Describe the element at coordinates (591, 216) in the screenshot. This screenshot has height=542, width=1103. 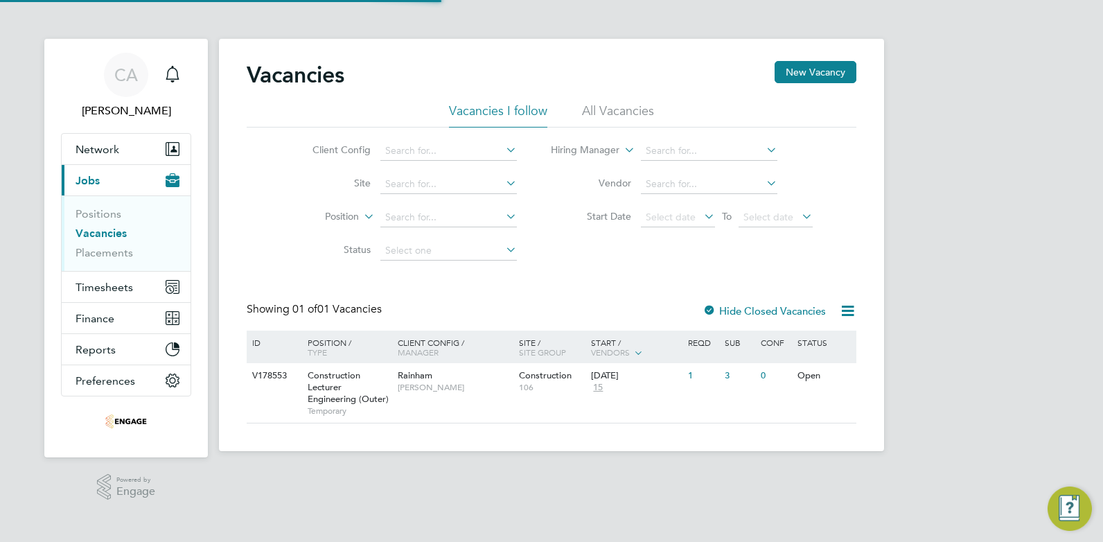
I see `label: Start Date` at that location.